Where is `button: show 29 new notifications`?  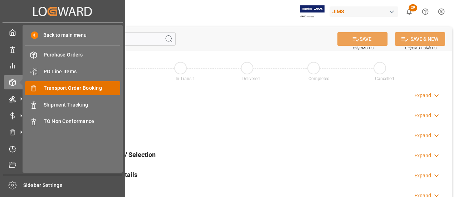 button: show 29 new notifications is located at coordinates (409, 11).